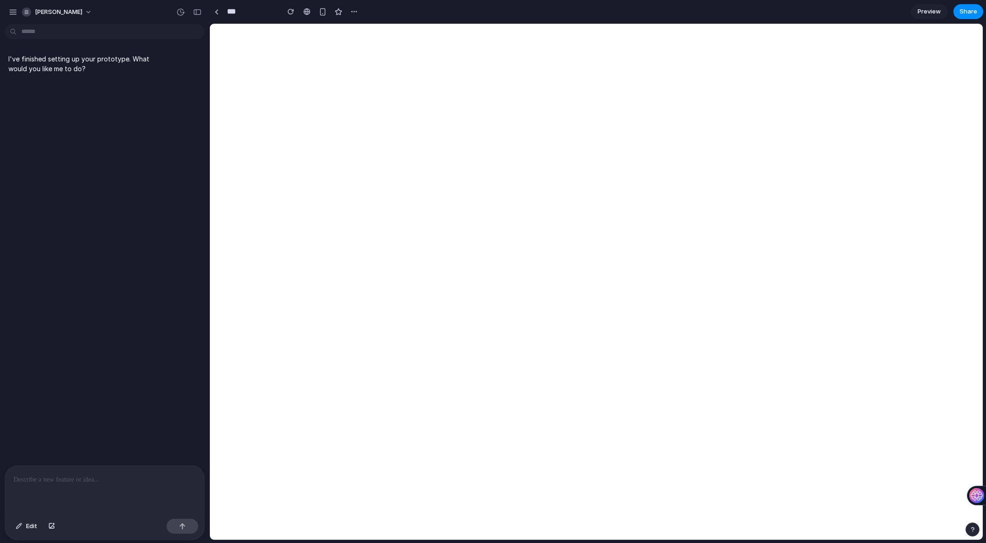 This screenshot has width=986, height=543. I want to click on span: Edit, so click(32, 526).